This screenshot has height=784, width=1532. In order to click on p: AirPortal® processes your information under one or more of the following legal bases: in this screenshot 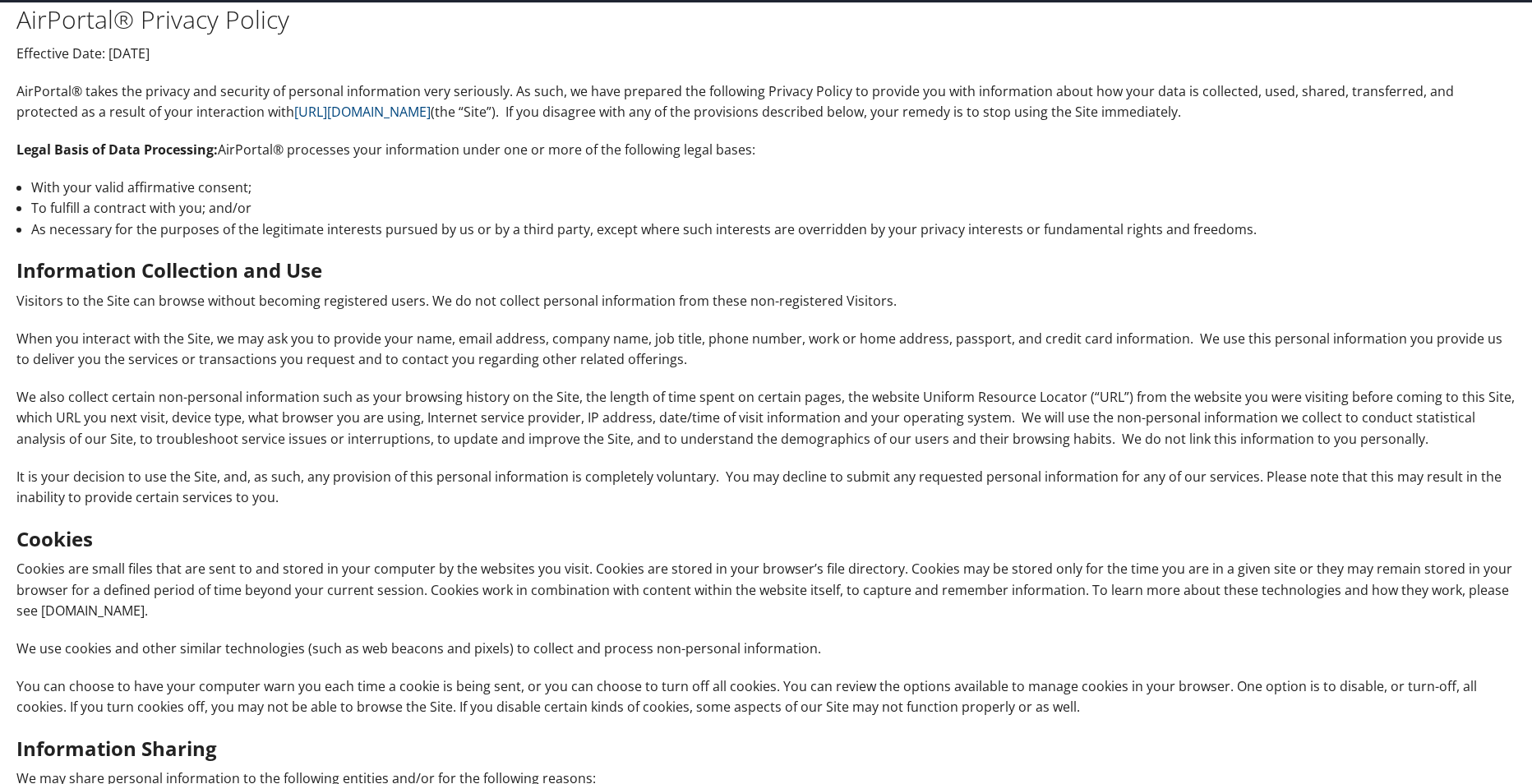, I will do `click(766, 150)`.